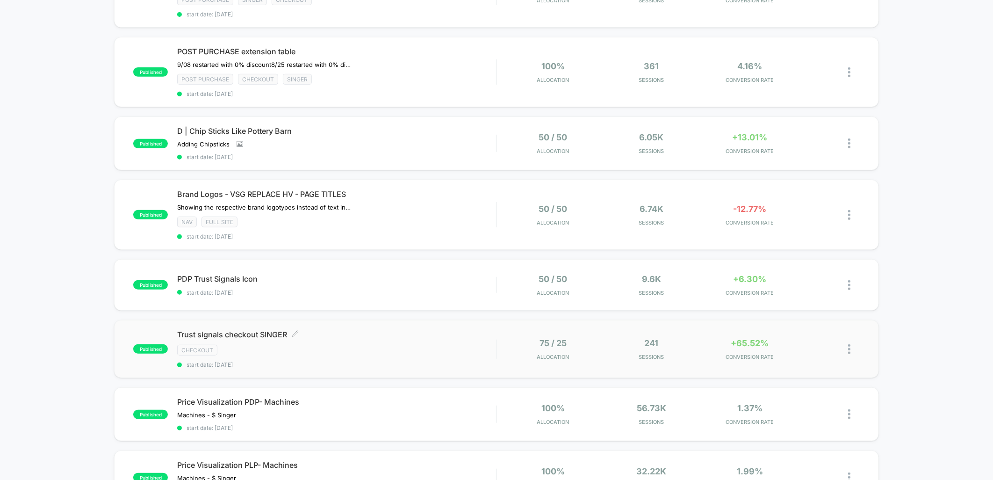 The height and width of the screenshot is (480, 993). Describe the element at coordinates (337, 334) in the screenshot. I see `span: Trust signals checkout SINGER` at that location.